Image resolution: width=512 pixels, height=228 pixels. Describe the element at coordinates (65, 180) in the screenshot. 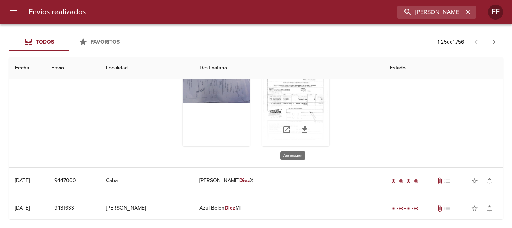

I see `button: 9447000` at that location.